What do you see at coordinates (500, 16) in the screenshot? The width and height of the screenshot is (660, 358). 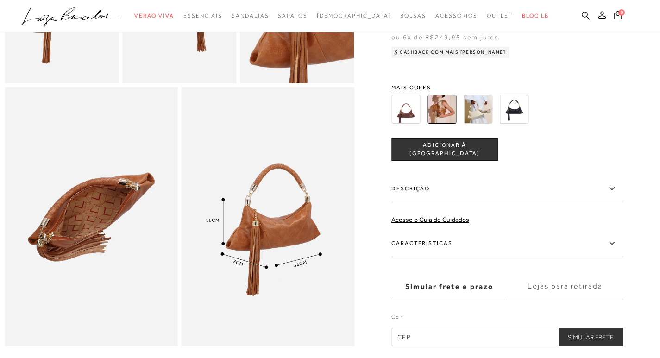 I see `span: Outlet` at bounding box center [500, 16].